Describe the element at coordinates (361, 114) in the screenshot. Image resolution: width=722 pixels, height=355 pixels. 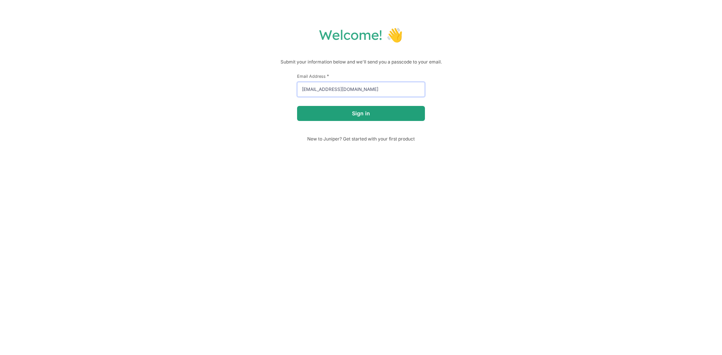
I see `button: Sign in` at that location.